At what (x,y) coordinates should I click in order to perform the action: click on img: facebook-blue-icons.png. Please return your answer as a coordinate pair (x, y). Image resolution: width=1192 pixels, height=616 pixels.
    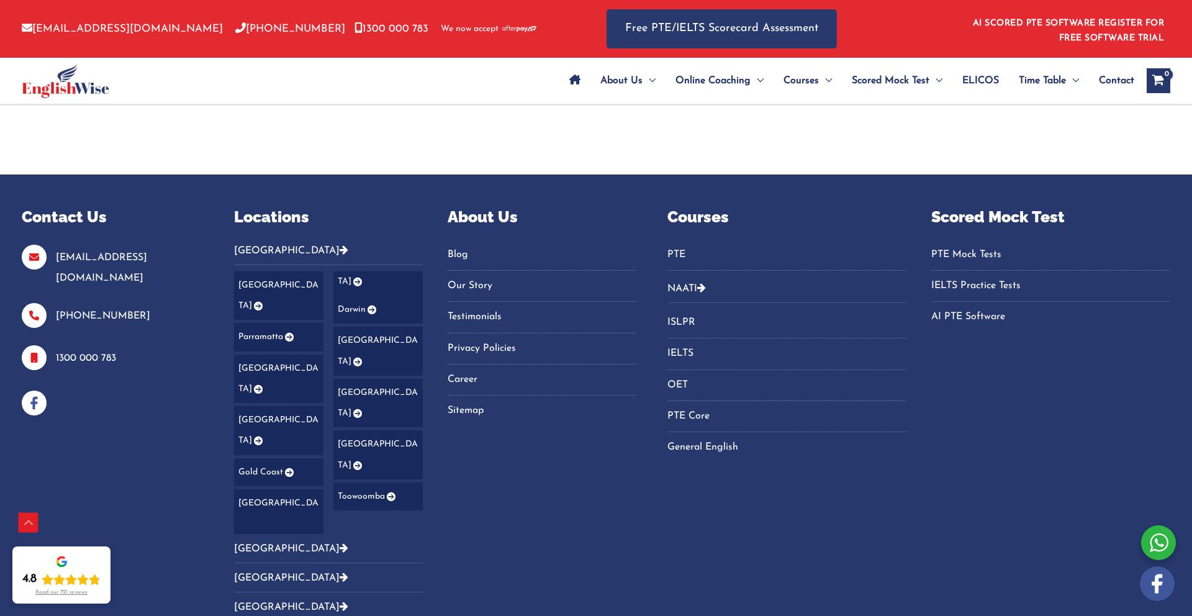
    Looking at the image, I should click on (34, 403).